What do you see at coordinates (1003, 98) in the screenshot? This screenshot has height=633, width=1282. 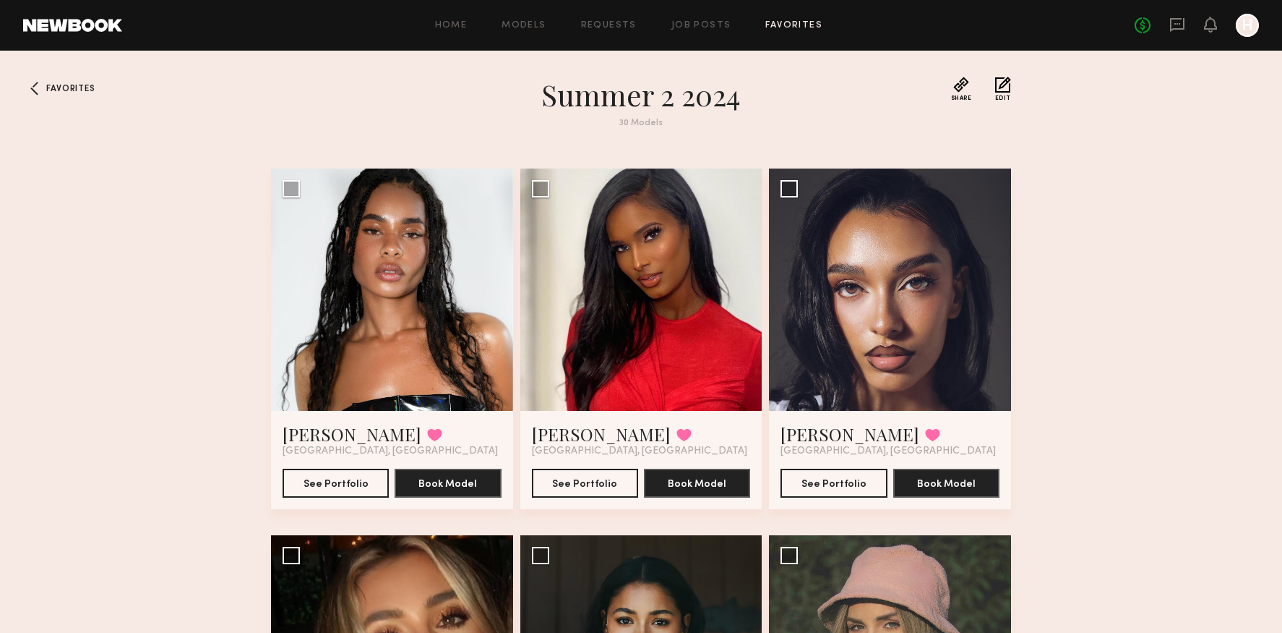 I see `span: Edit` at bounding box center [1003, 98].